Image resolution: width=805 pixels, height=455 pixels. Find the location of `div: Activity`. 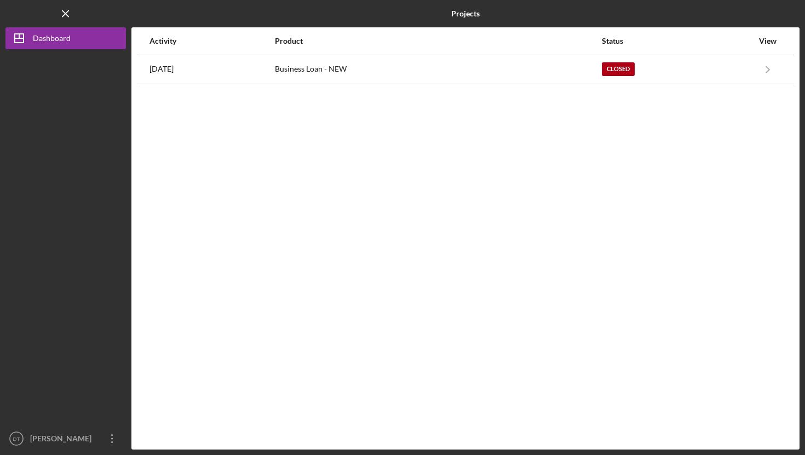

div: Activity is located at coordinates (211, 41).